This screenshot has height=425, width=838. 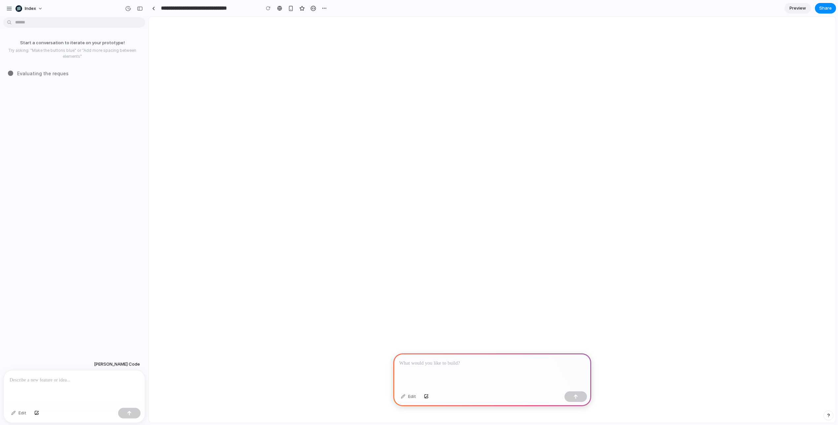 I want to click on p: Start a conversation to iterate on your prototype!, so click(x=72, y=43).